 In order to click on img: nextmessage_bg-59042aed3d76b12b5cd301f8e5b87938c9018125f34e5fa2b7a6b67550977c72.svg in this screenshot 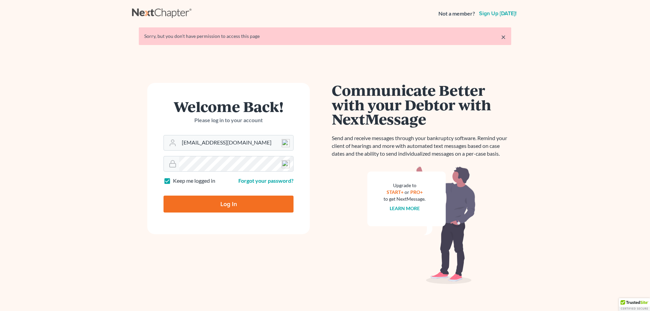, I will do `click(422, 225)`.